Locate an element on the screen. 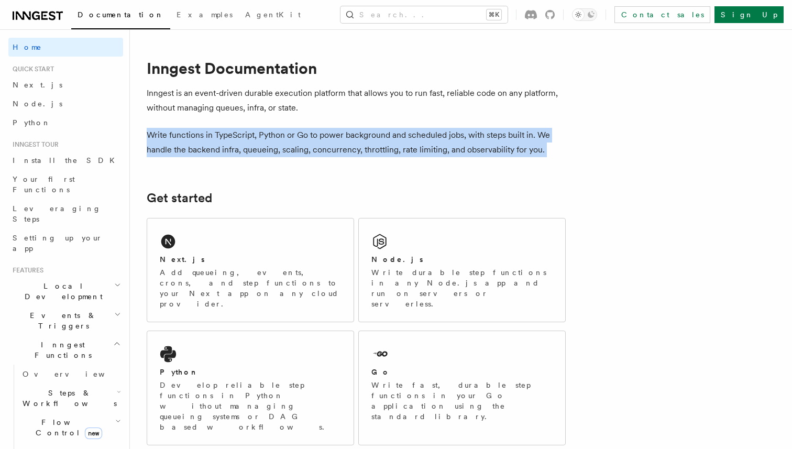 This screenshot has width=792, height=449. p: Write durable step functions in any Node.js app and run on servers or serverless. is located at coordinates (462, 288).